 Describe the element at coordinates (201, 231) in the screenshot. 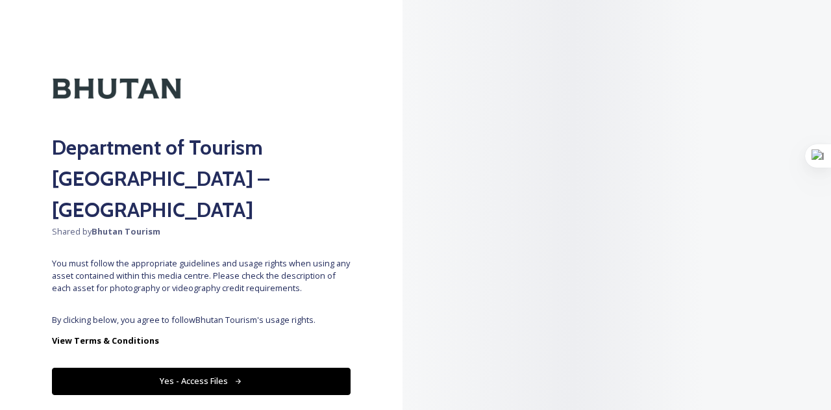

I see `span: Shared by` at that location.